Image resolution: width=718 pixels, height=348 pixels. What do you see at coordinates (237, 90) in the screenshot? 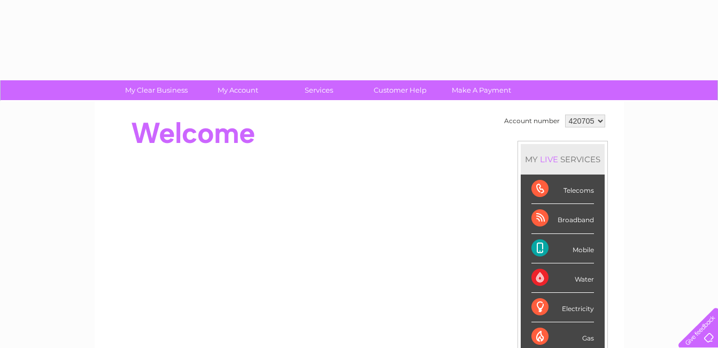
I see `a: My Account` at bounding box center [237, 90].